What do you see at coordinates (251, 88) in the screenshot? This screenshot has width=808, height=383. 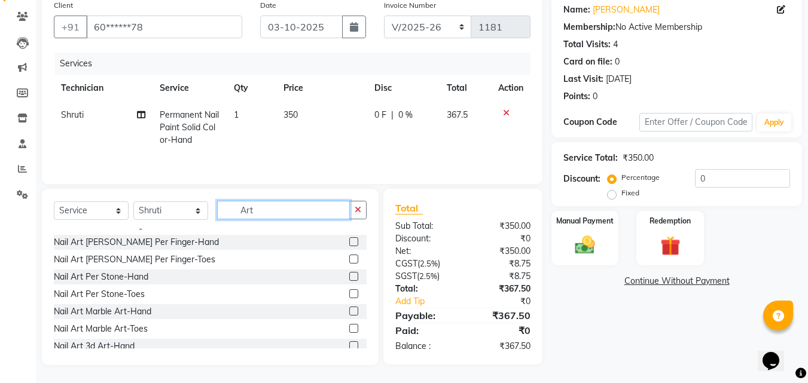 I see `th: Qty` at bounding box center [251, 88].